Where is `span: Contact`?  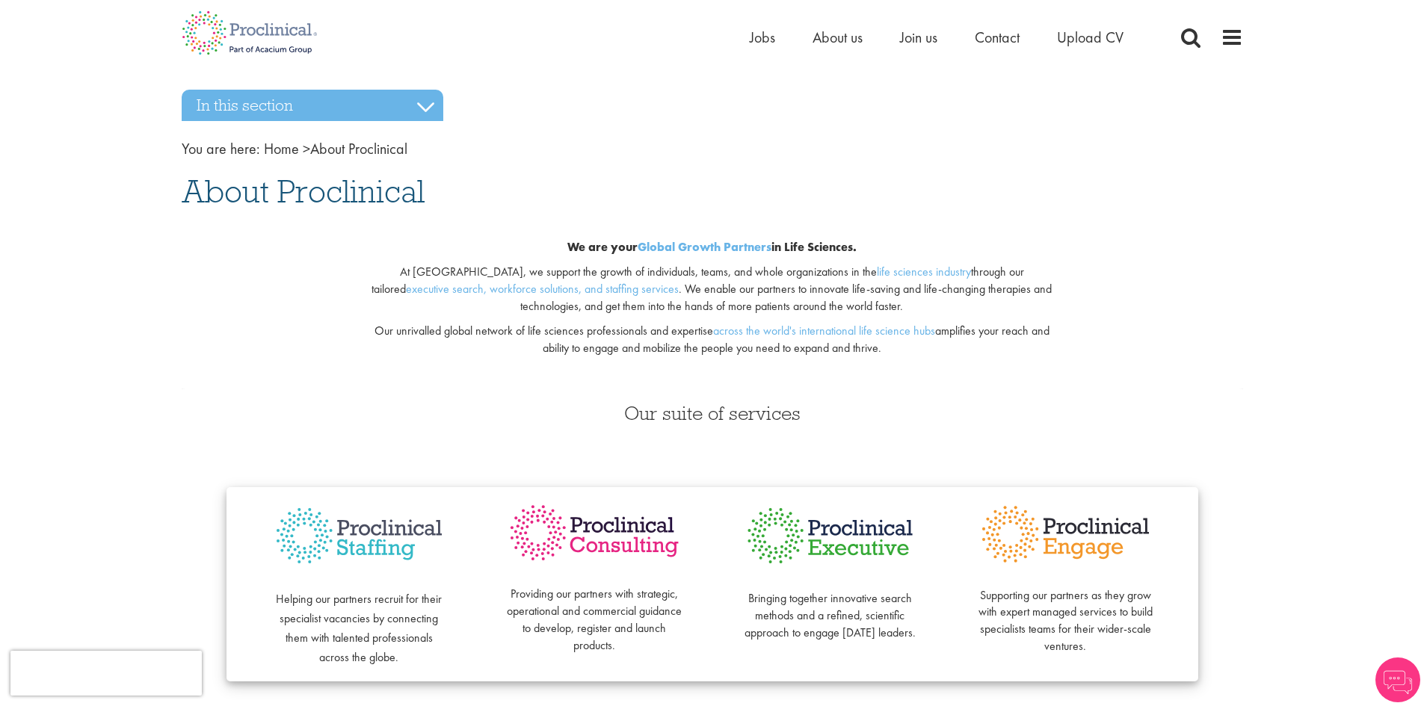 span: Contact is located at coordinates (997, 37).